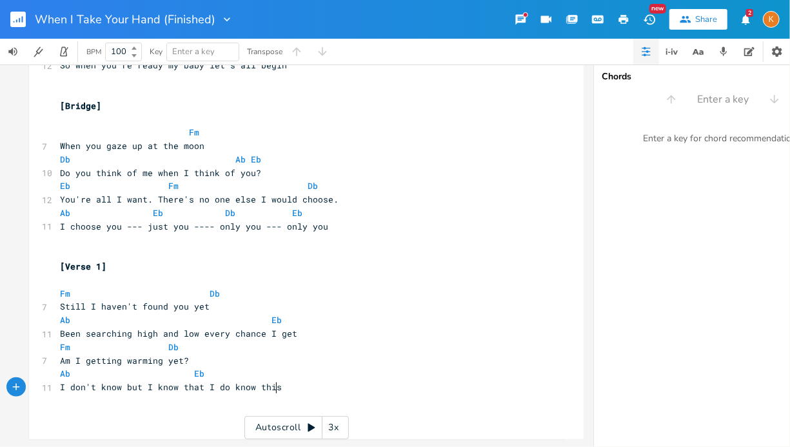 This screenshot has width=790, height=447. What do you see at coordinates (297, 427) in the screenshot?
I see `div: Autoscroll` at bounding box center [297, 427].